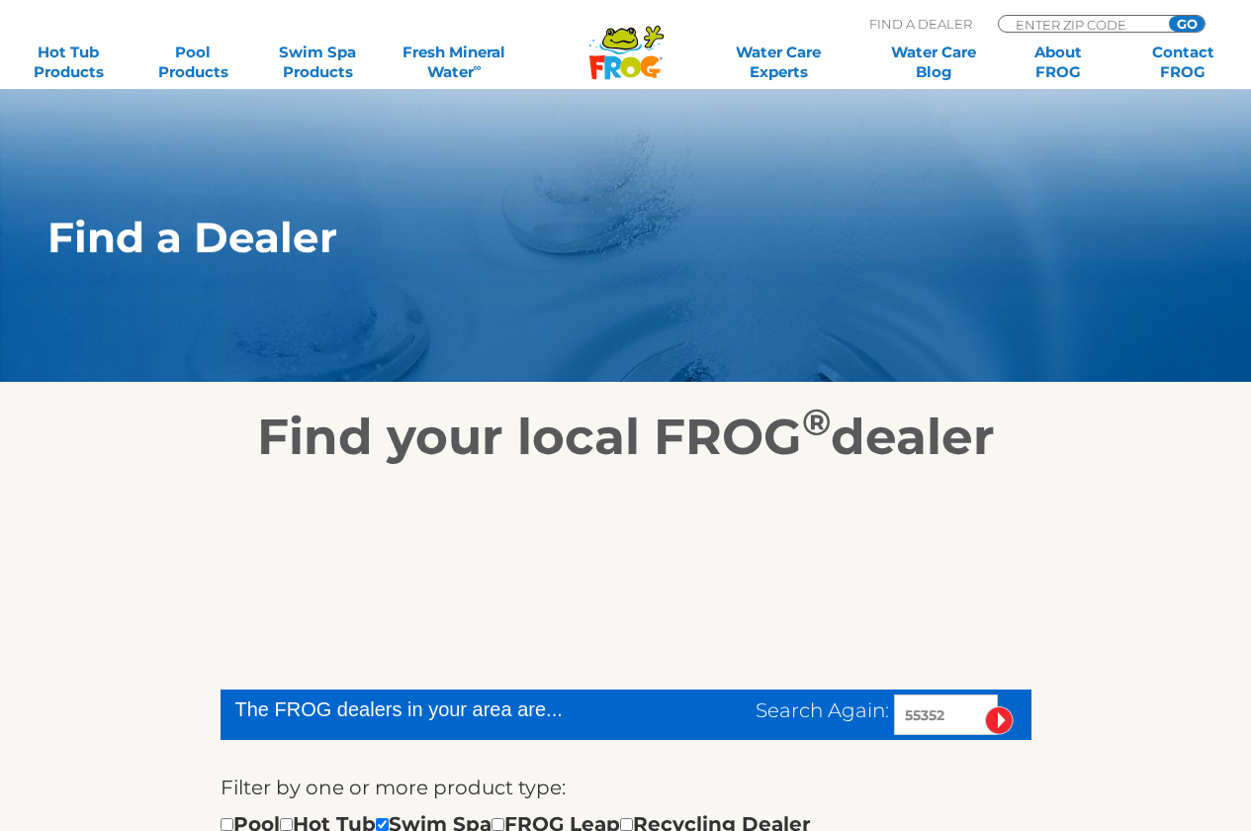 The width and height of the screenshot is (1251, 831). What do you see at coordinates (318, 62) in the screenshot?
I see `a: Swim SpaProducts` at bounding box center [318, 62].